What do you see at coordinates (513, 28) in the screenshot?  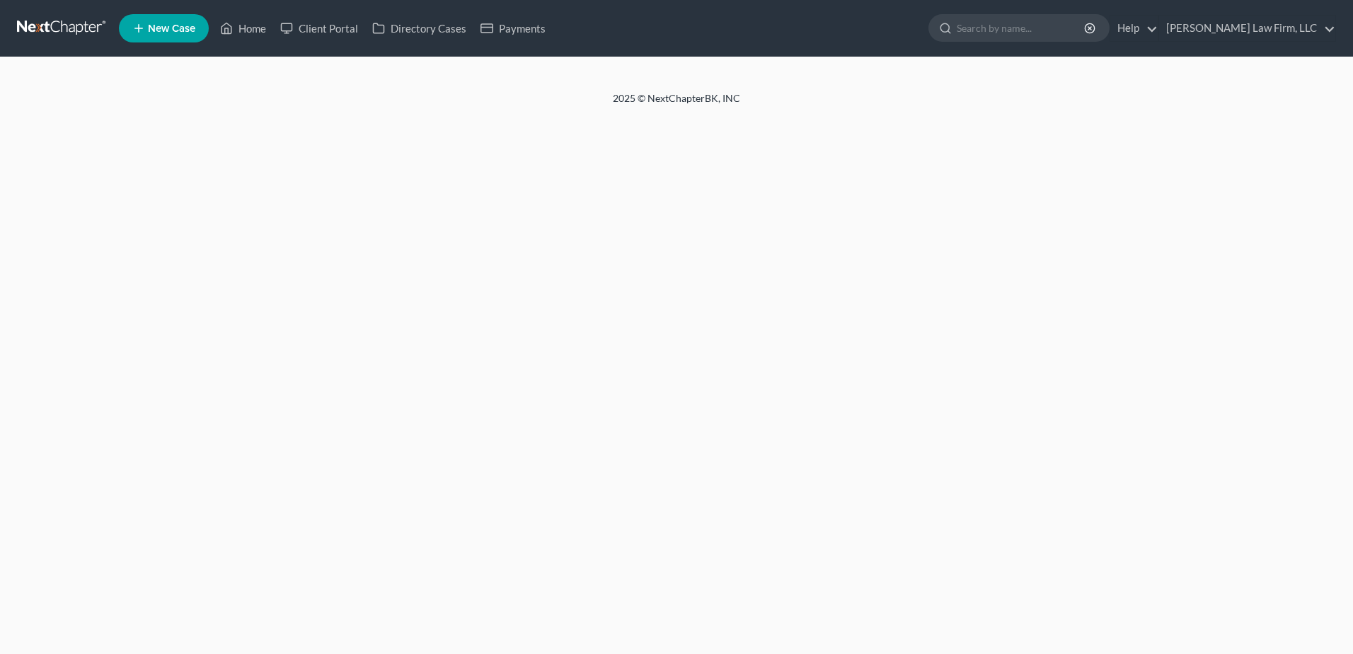 I see `a: Payments` at bounding box center [513, 28].